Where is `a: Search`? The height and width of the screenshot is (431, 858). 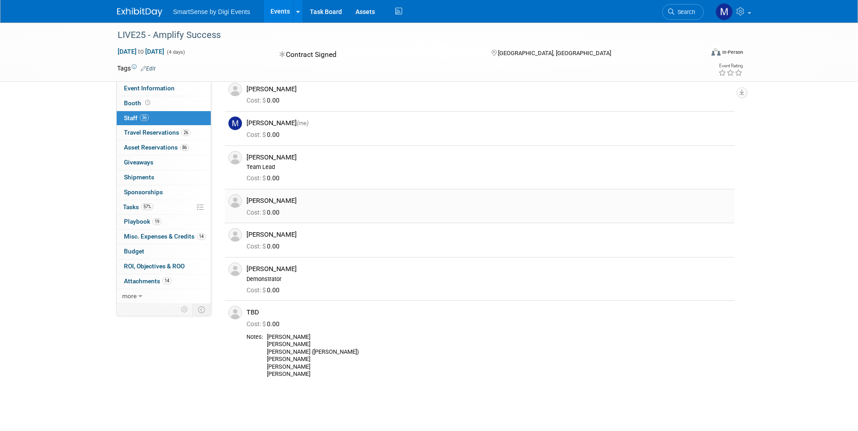 a: Search is located at coordinates (683, 12).